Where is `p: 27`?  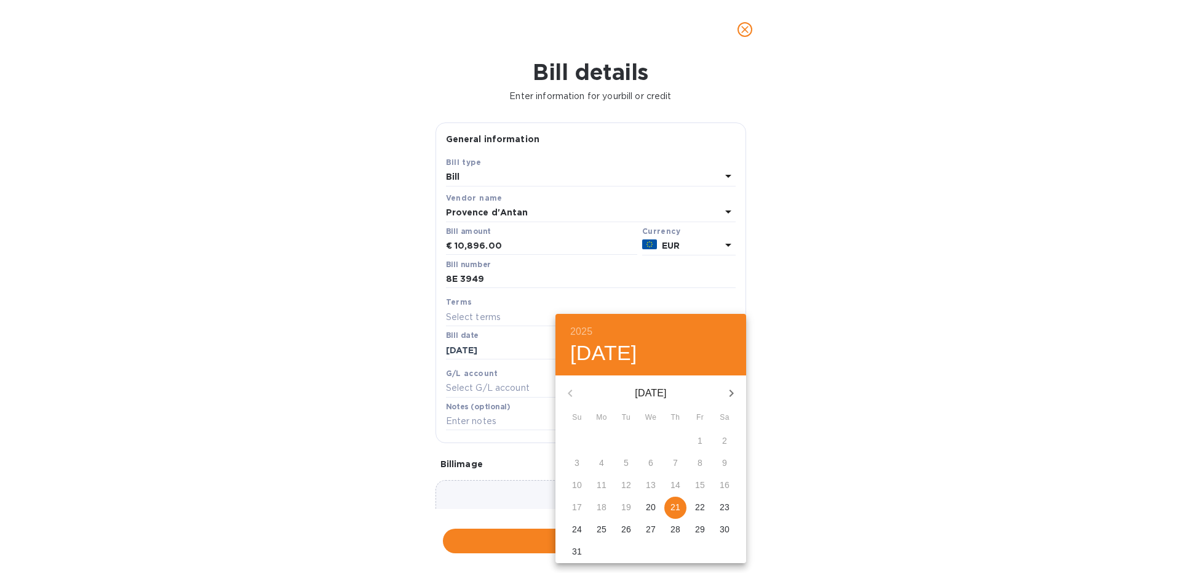
p: 27 is located at coordinates (651, 529).